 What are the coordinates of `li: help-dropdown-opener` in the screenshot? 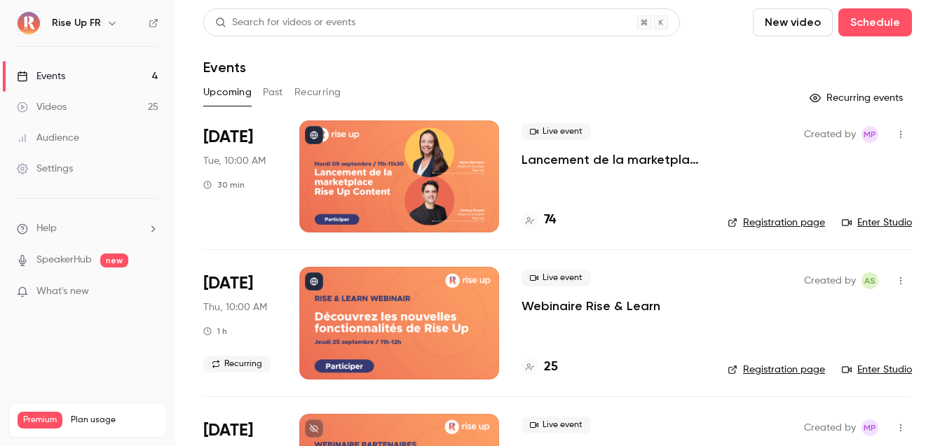 It's located at (88, 229).